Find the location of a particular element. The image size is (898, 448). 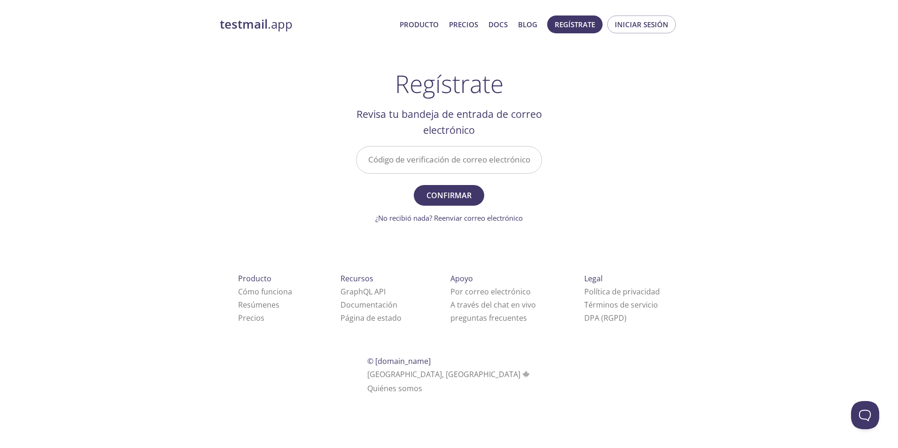

a: Cómo funciona is located at coordinates (265, 292).